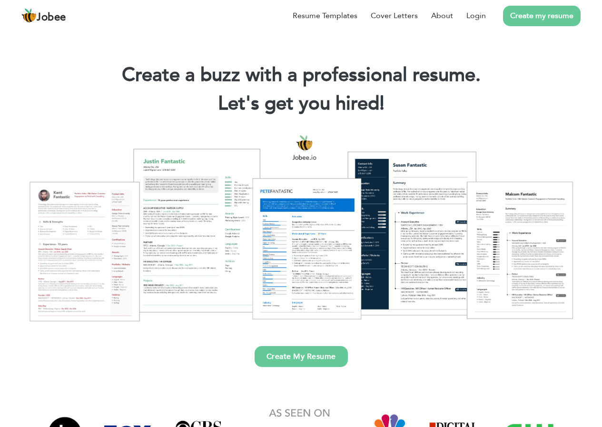 The height and width of the screenshot is (427, 602). What do you see at coordinates (51, 18) in the screenshot?
I see `span: Jobee` at bounding box center [51, 18].